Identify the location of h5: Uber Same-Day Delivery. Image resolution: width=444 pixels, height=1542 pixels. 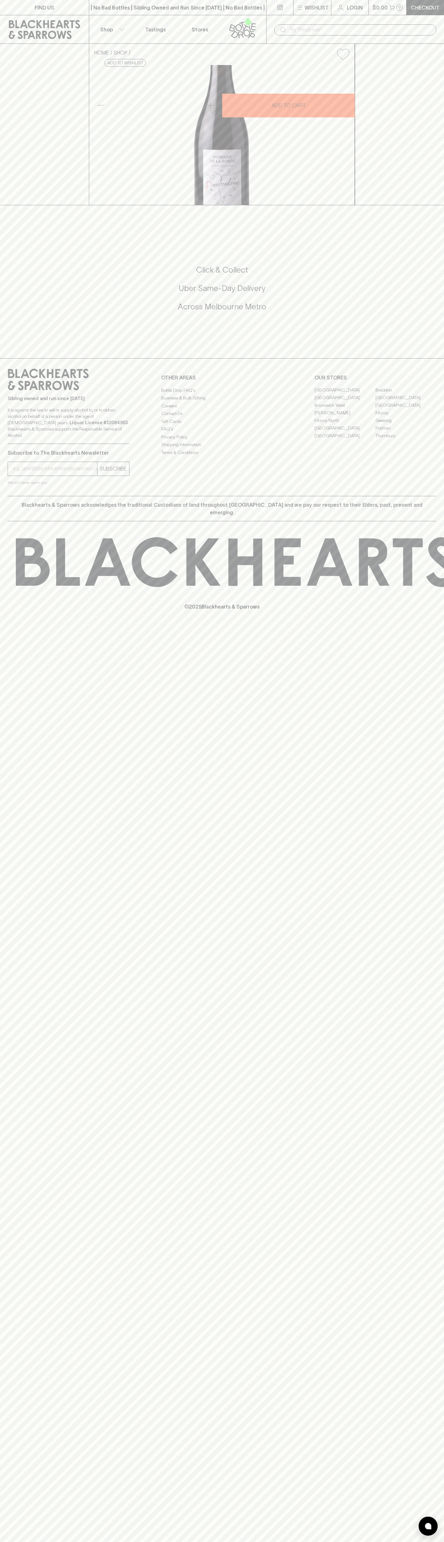
(222, 288).